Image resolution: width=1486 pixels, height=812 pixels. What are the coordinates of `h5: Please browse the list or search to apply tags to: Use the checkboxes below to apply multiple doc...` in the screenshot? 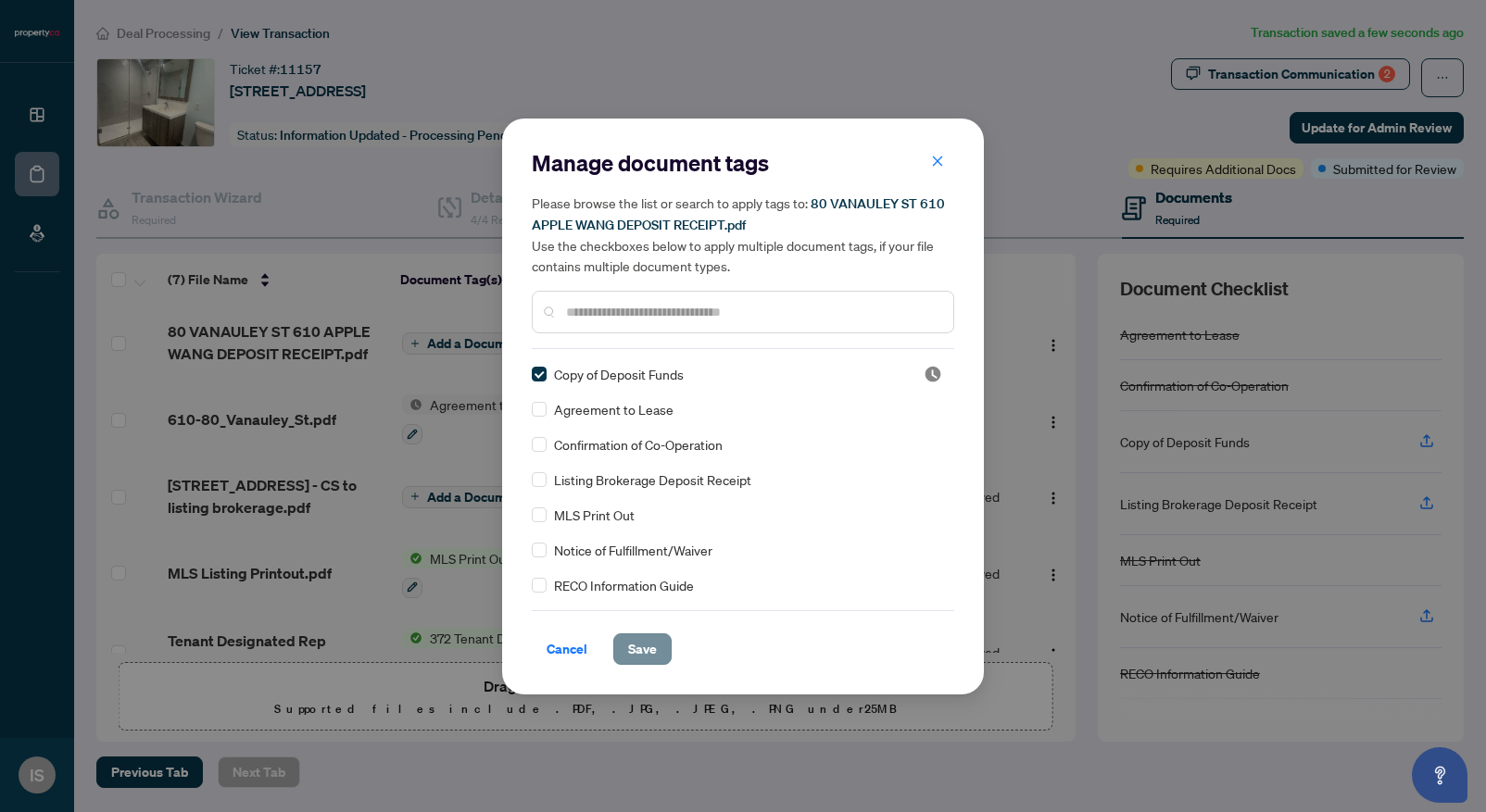 It's located at (743, 235).